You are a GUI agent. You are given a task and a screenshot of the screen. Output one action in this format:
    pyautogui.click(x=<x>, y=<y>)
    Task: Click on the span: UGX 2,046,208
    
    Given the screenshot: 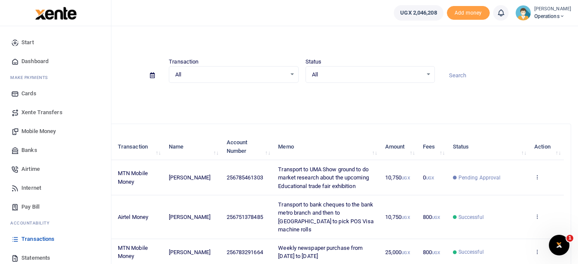 What is the action you would take?
    pyautogui.click(x=418, y=13)
    